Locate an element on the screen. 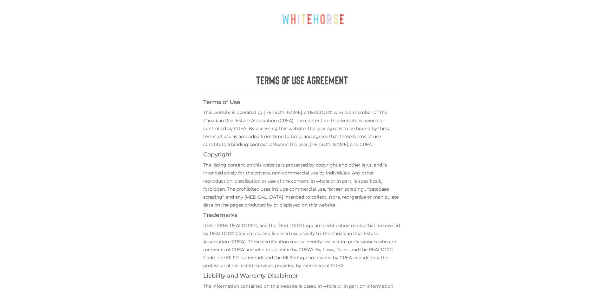 The height and width of the screenshot is (289, 604). nav: Menu is located at coordinates (302, 45).